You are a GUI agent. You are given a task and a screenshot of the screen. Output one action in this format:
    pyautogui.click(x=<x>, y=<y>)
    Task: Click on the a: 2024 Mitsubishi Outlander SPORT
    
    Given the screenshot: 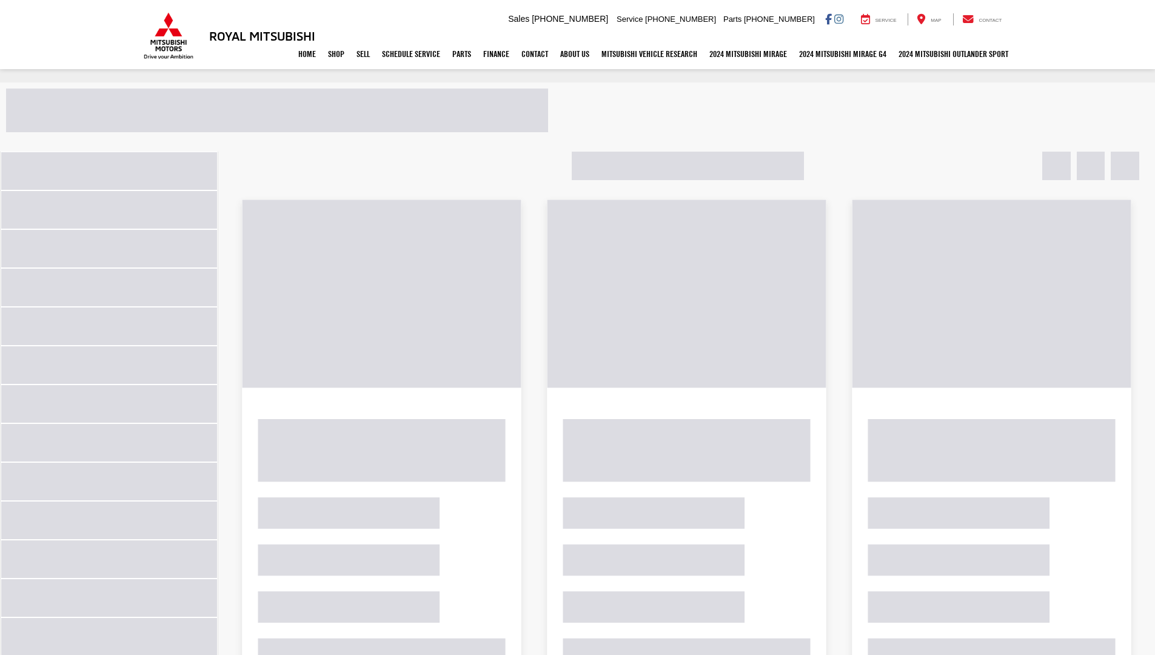 What is the action you would take?
    pyautogui.click(x=953, y=54)
    